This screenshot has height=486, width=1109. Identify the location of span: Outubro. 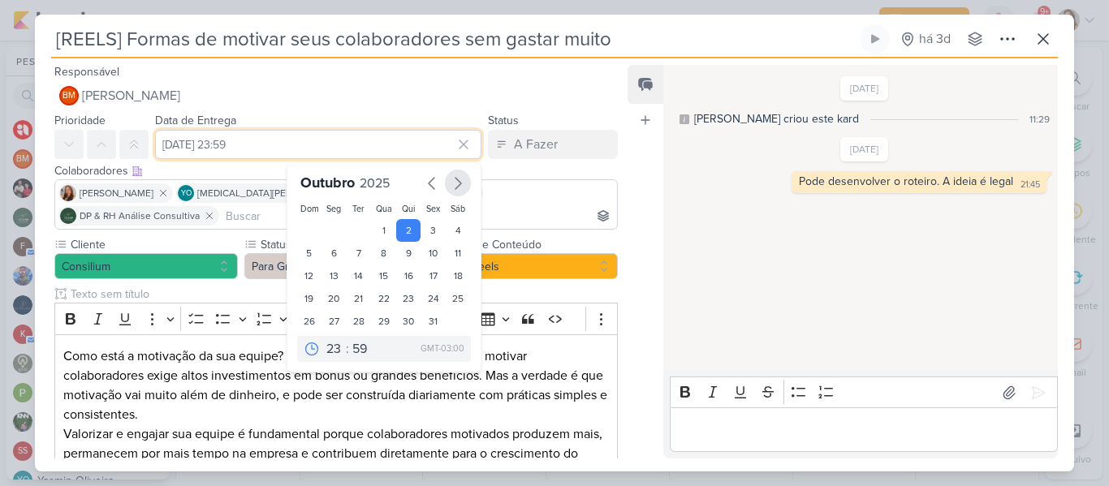
(327, 183).